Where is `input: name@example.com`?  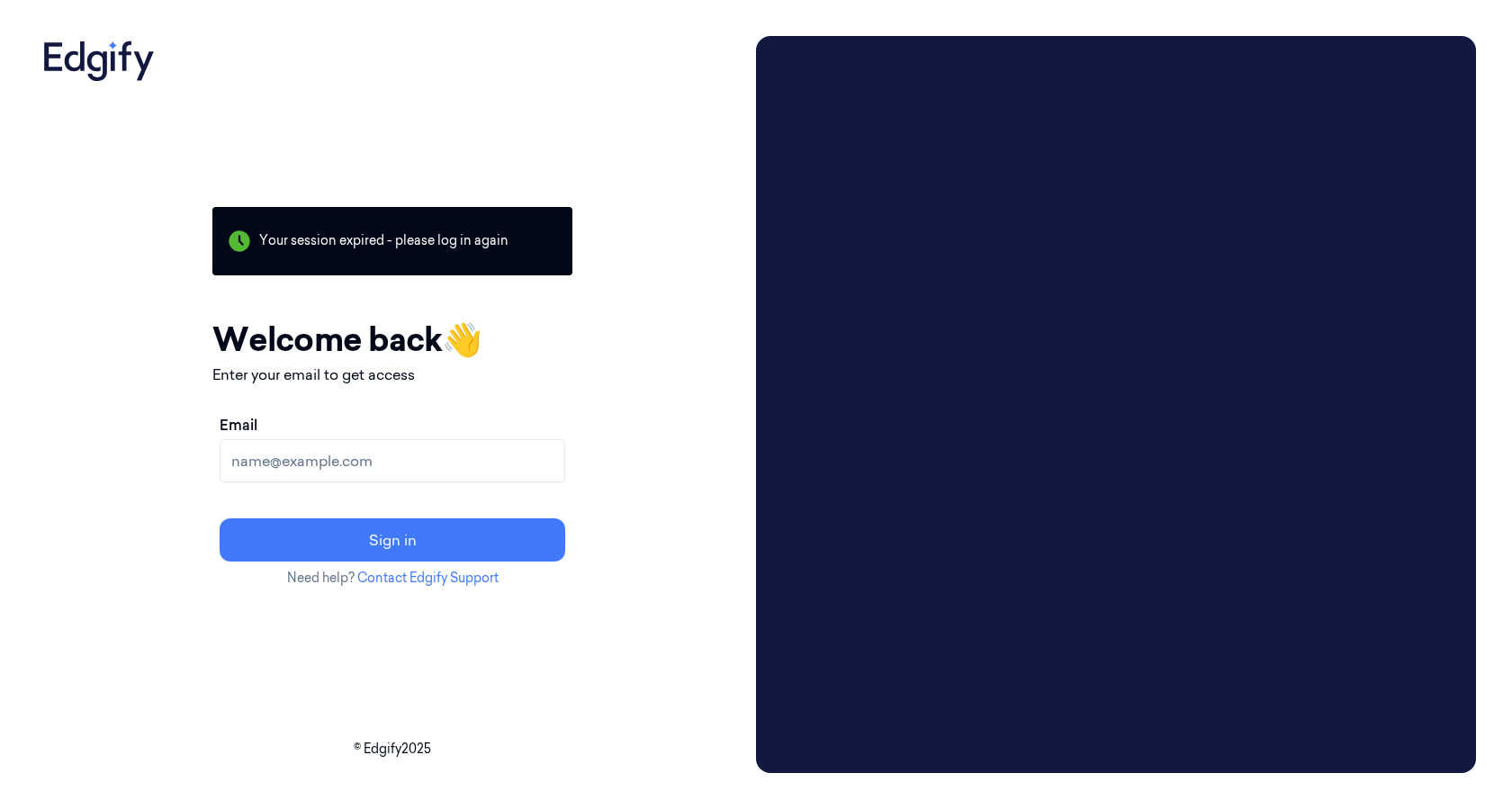
input: name@example.com is located at coordinates (392, 460).